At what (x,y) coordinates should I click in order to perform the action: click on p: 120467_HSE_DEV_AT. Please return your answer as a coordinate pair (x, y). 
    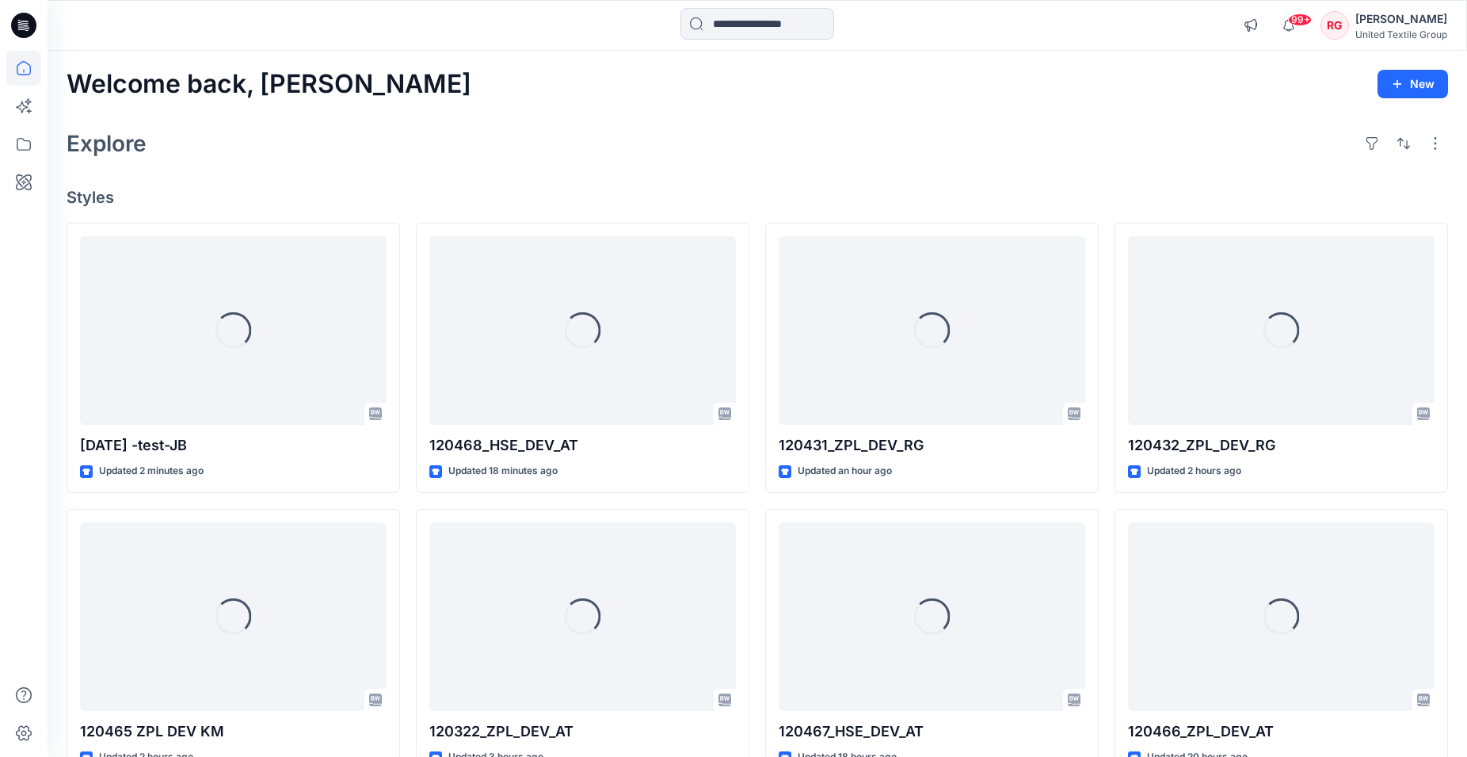
    Looking at the image, I should click on (932, 731).